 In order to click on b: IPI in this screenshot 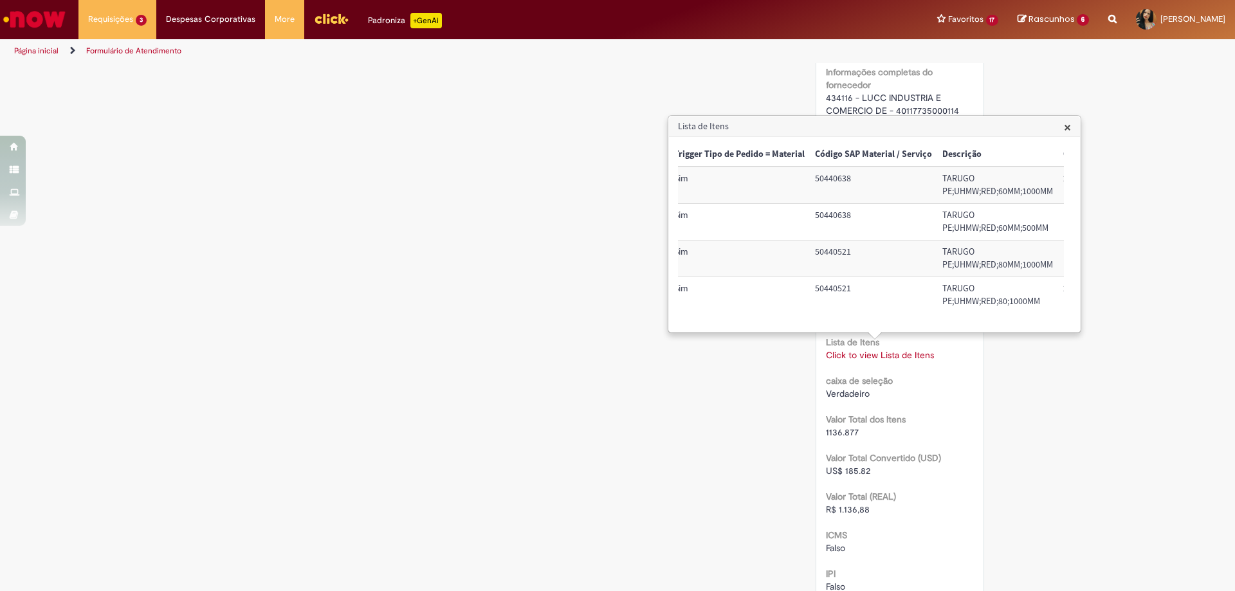, I will do `click(830, 574)`.